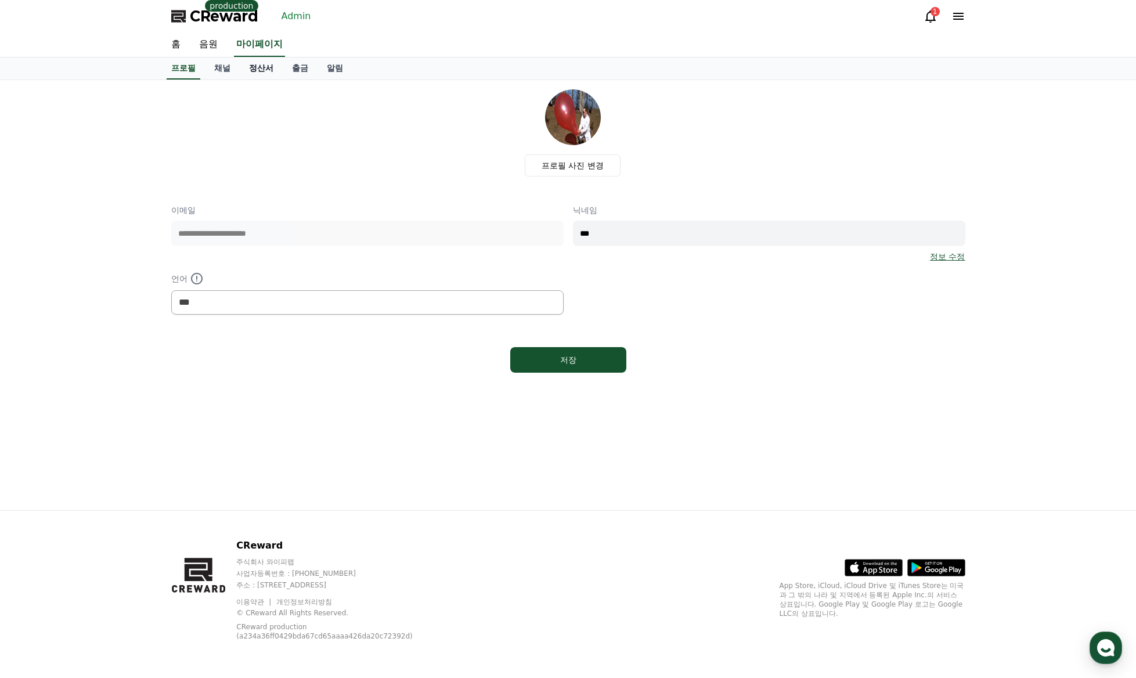 The image size is (1136, 678). I want to click on span: 홈, so click(40, 390).